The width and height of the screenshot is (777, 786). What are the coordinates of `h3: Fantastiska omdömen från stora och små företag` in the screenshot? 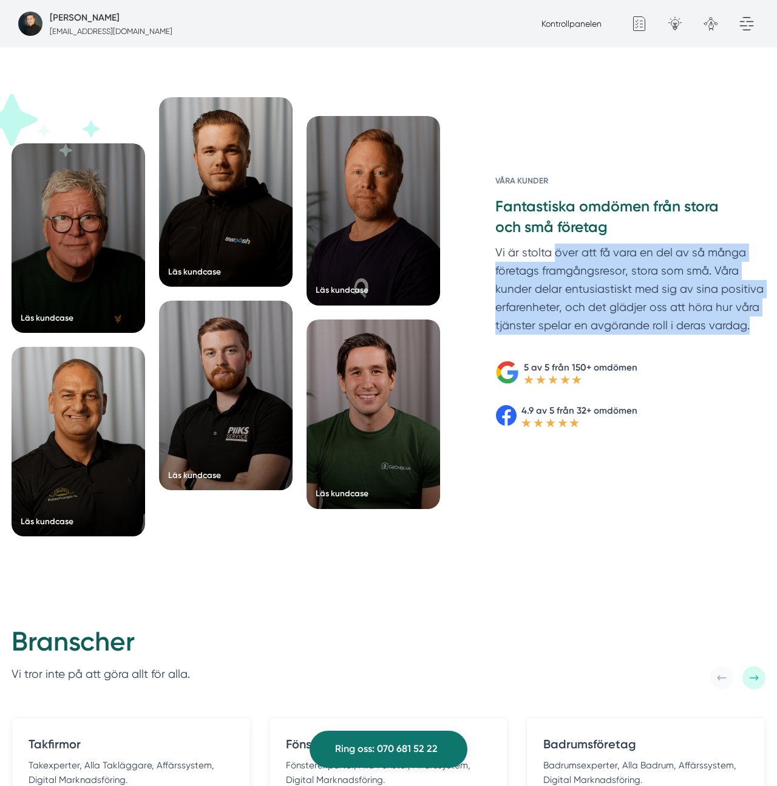 It's located at (630, 220).